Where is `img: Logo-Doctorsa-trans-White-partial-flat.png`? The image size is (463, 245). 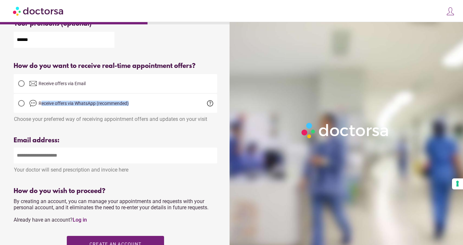 img: Logo-Doctorsa-trans-White-partial-flat.png is located at coordinates (346, 130).